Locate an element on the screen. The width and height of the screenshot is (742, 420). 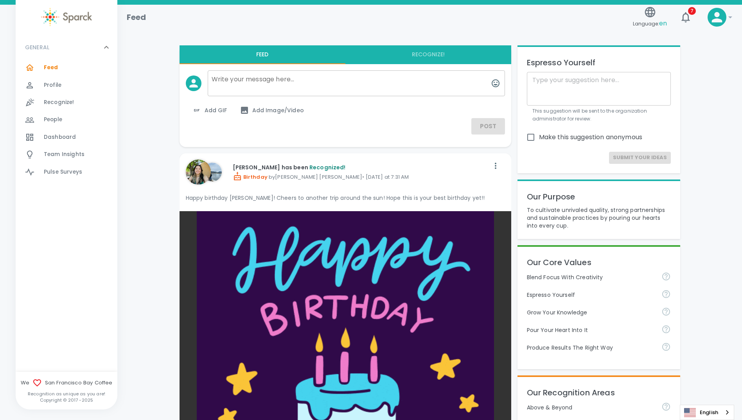
div: Team Insights is located at coordinates (67, 155).